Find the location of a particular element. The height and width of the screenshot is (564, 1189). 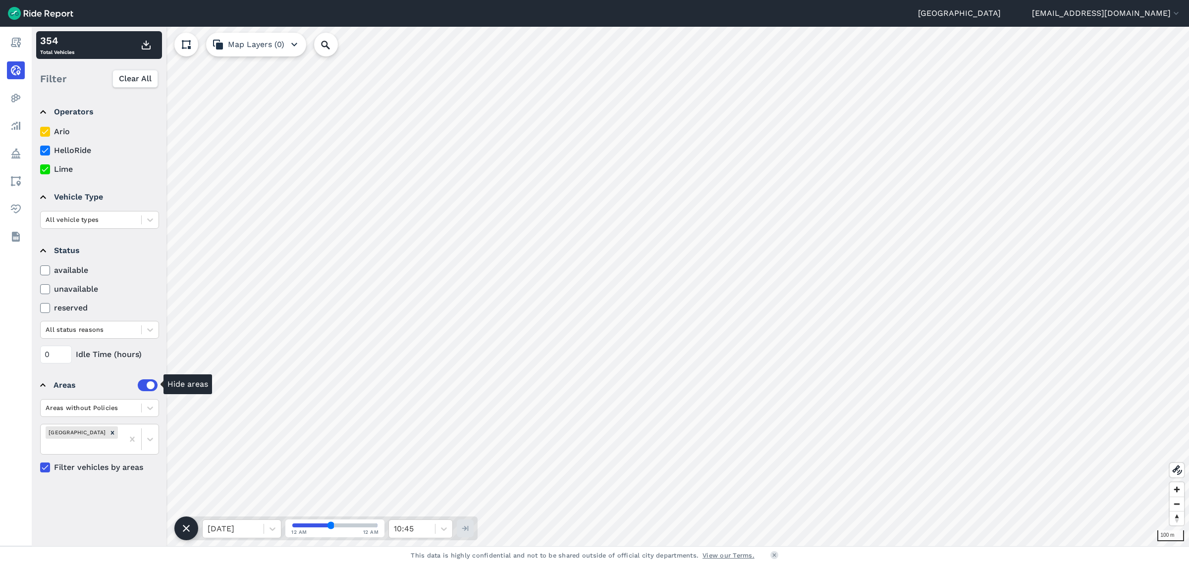

summary: Status is located at coordinates (99, 251).